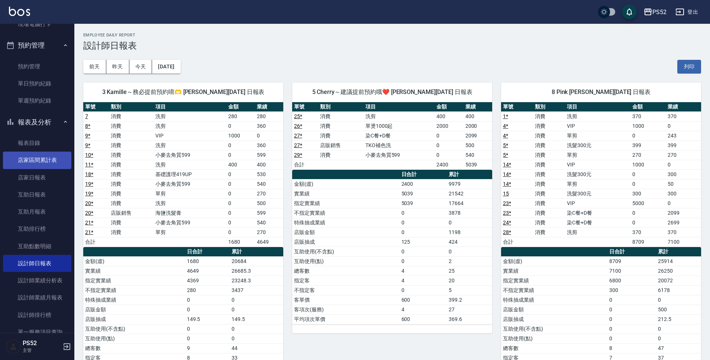 This screenshot has width=710, height=360. What do you see at coordinates (470, 194) in the screenshot?
I see `td: 21542` at bounding box center [470, 194].